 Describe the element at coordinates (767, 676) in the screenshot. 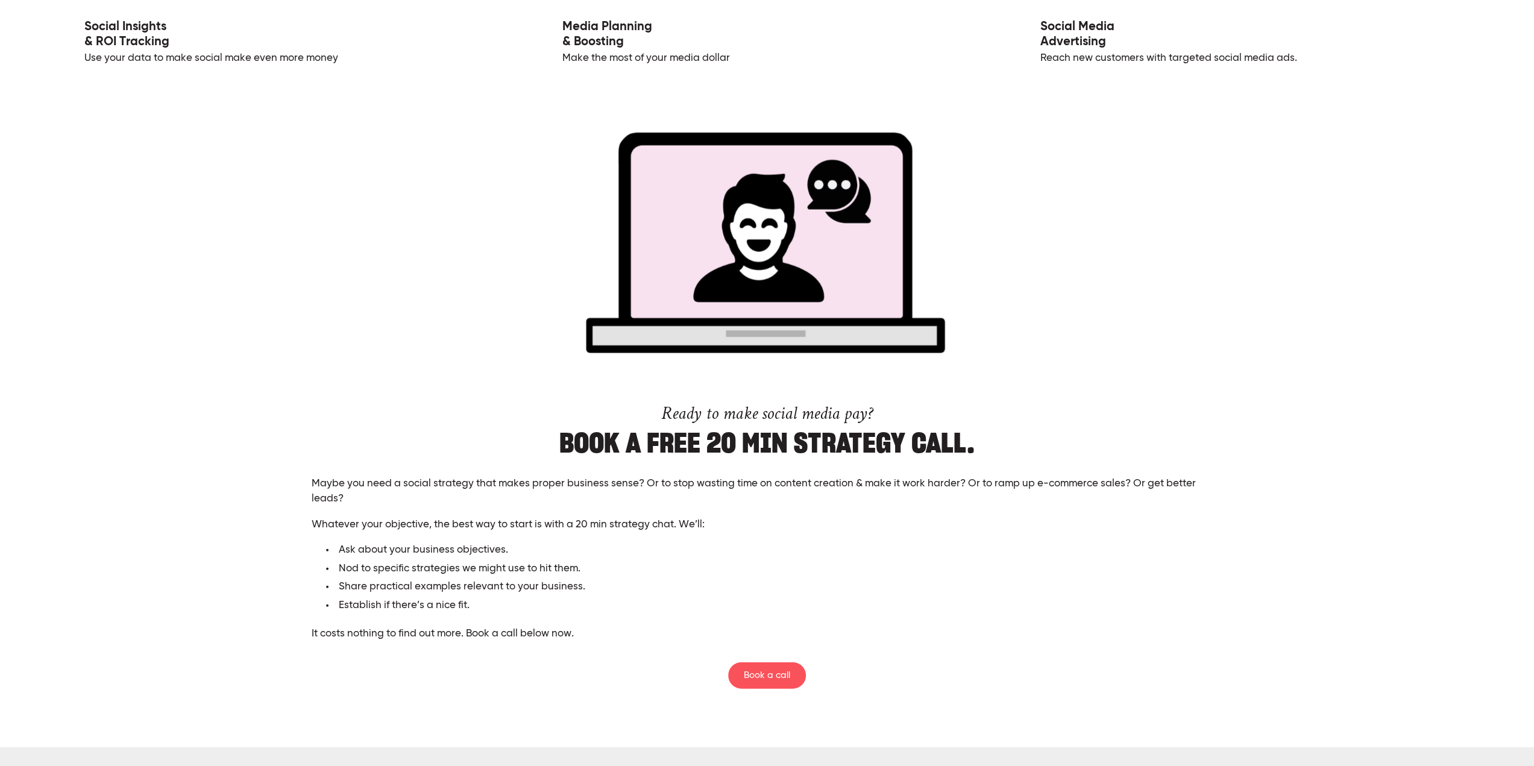

I see `a: Book a call` at that location.